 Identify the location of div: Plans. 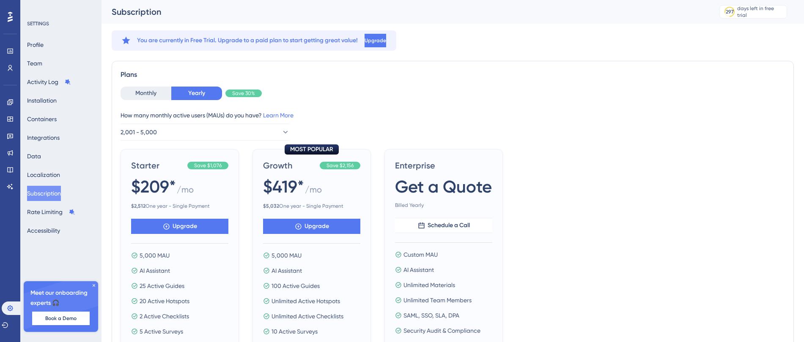
(452, 75).